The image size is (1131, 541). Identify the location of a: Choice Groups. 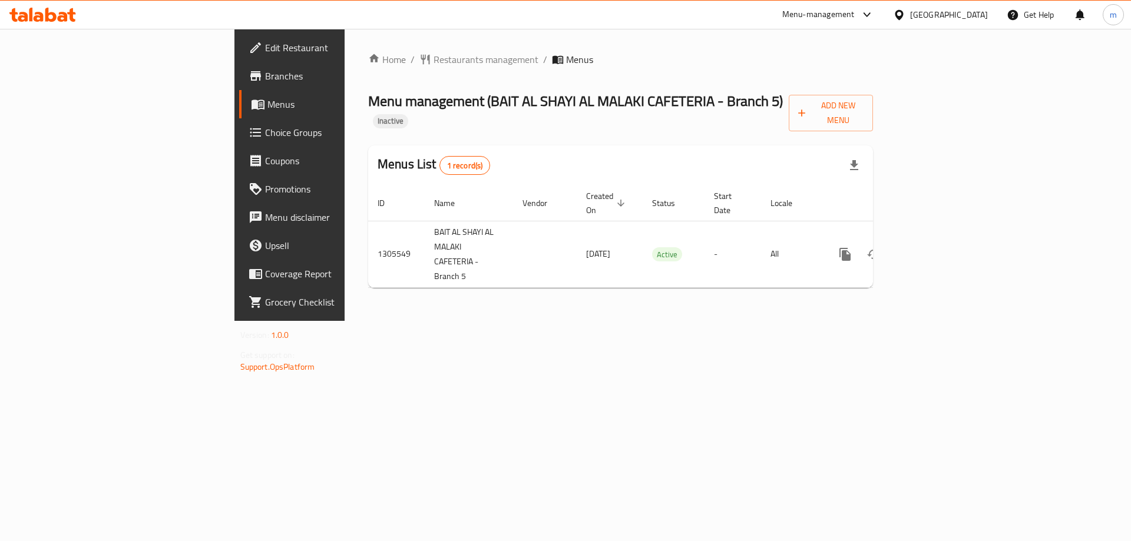
(331, 133).